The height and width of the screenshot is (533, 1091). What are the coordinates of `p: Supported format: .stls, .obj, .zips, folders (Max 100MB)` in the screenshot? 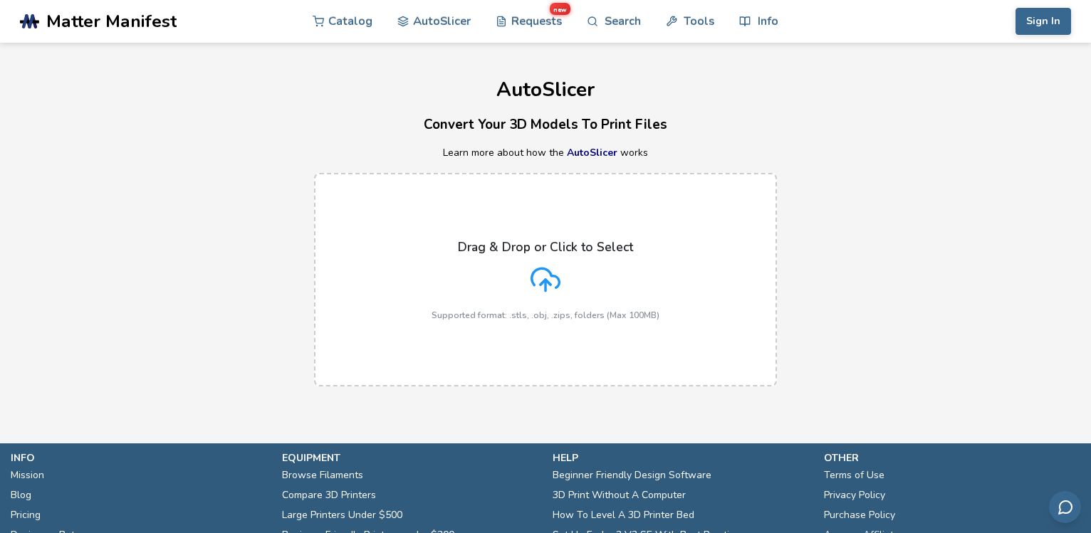 It's located at (545, 315).